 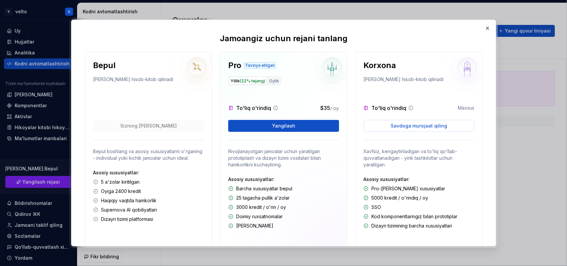 What do you see at coordinates (412, 226) in the screenshot?
I see `font: Dizayn tizimining barcha xususiyatlari` at bounding box center [412, 226].